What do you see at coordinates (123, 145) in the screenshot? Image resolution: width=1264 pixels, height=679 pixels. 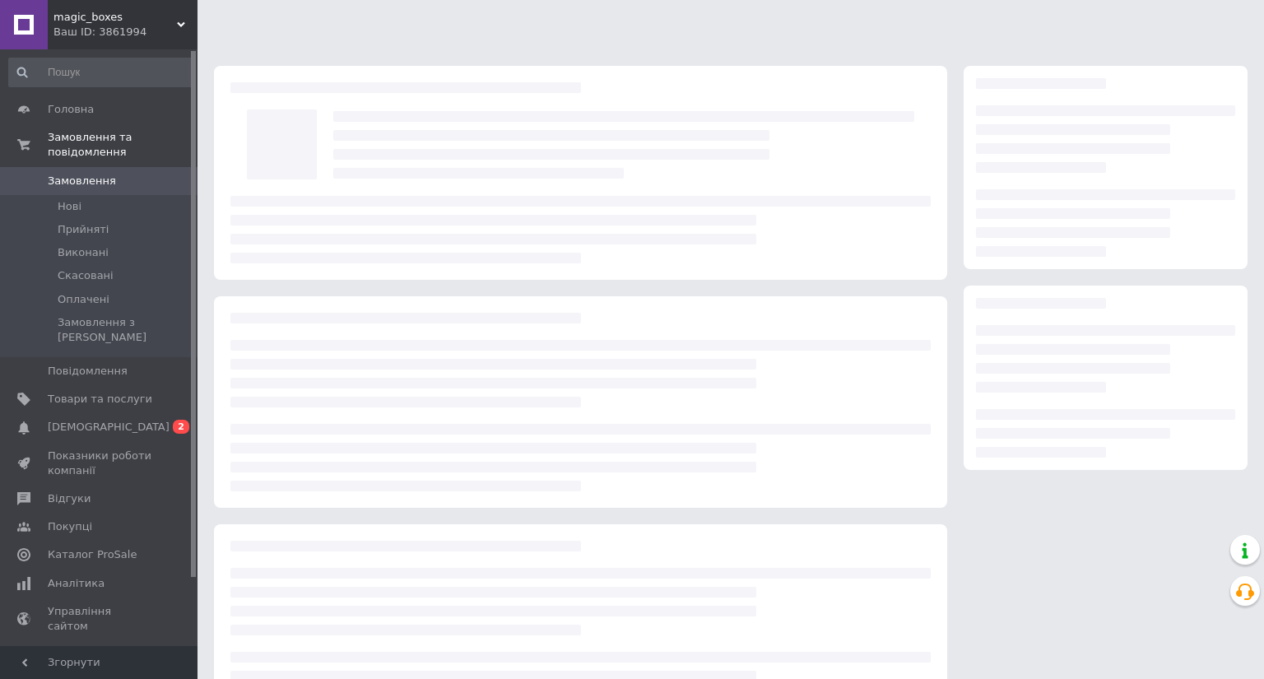 I see `span: Замовлення та повідомлення` at bounding box center [123, 145].